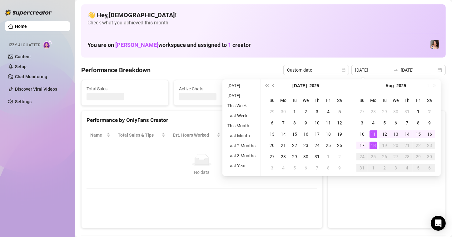 Image resolution: width=452 pixels, height=237 pixels. What do you see at coordinates (386, 120) in the screenshot?
I see `div: Sales by OnlyFans Creator` at bounding box center [386, 120].